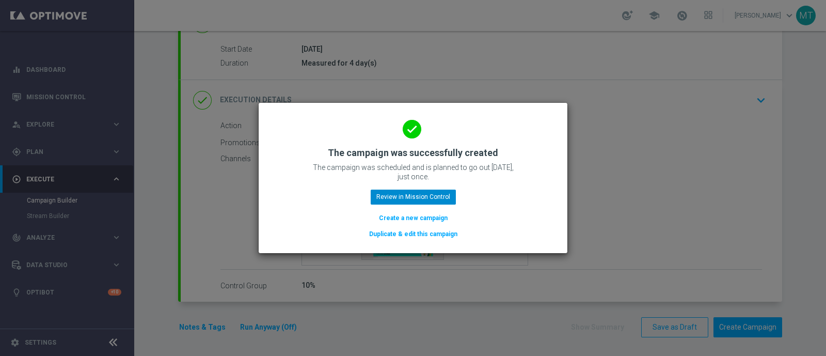  I want to click on button: Create a new campaign, so click(413, 218).